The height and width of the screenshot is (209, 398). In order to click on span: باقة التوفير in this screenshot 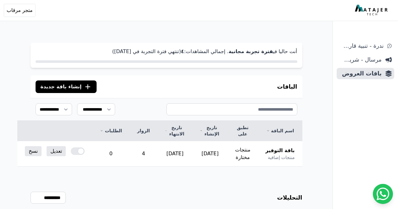, I will do `click(280, 151)`.